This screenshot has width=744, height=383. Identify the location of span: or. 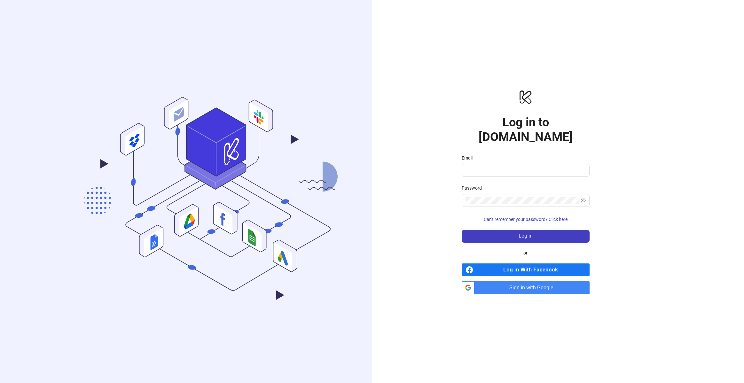
(525, 253).